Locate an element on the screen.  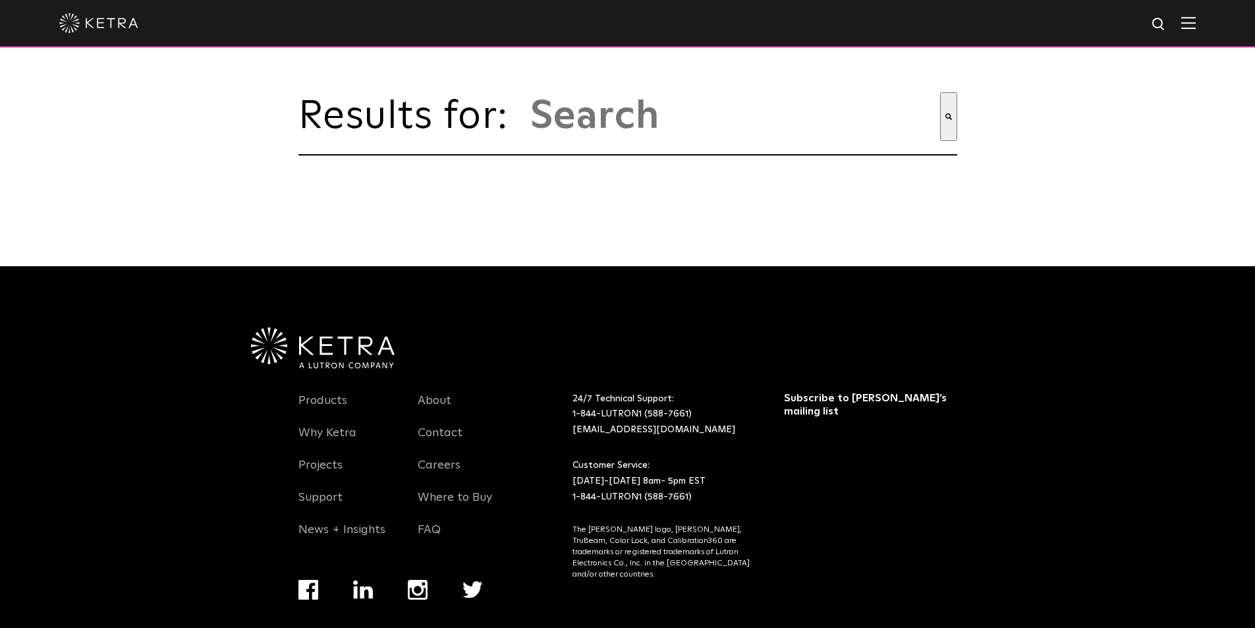
a: Contact is located at coordinates (440, 441).